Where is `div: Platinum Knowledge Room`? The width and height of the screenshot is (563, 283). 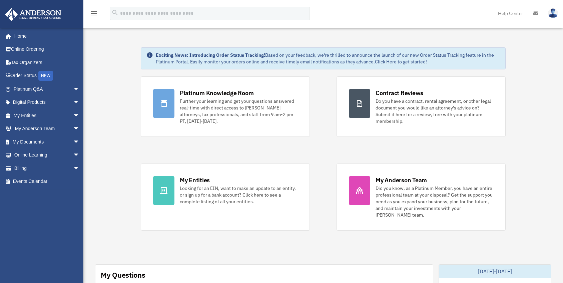
div: Platinum Knowledge Room is located at coordinates (217, 93).